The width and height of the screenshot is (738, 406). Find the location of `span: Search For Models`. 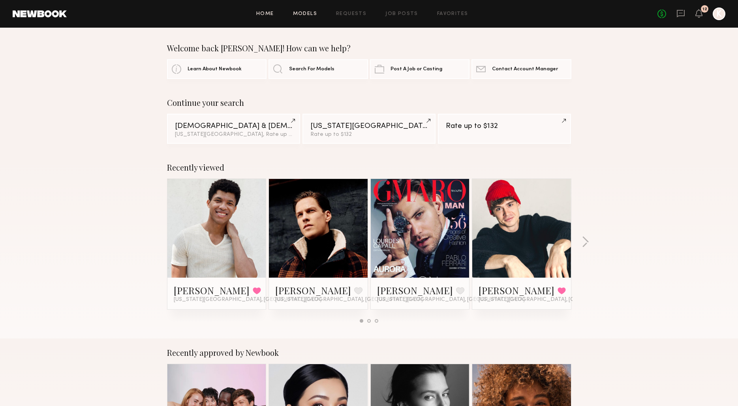

span: Search For Models is located at coordinates (312, 69).